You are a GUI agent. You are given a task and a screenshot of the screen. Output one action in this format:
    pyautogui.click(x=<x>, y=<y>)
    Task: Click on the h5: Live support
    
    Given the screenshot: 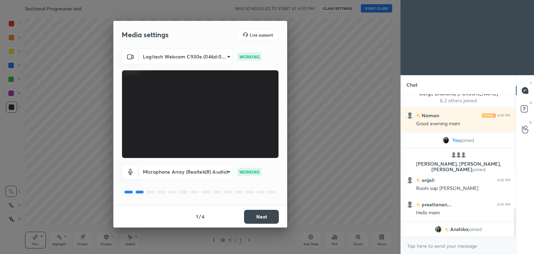 What is the action you would take?
    pyautogui.click(x=261, y=35)
    